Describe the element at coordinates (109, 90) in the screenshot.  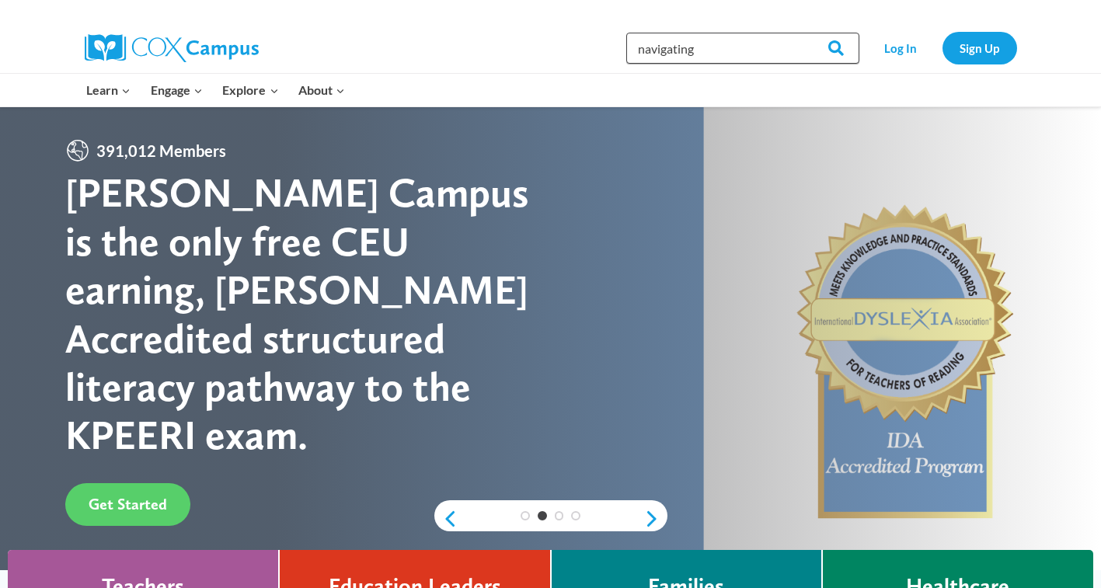
I see `button: Child menu of Learn` at that location.